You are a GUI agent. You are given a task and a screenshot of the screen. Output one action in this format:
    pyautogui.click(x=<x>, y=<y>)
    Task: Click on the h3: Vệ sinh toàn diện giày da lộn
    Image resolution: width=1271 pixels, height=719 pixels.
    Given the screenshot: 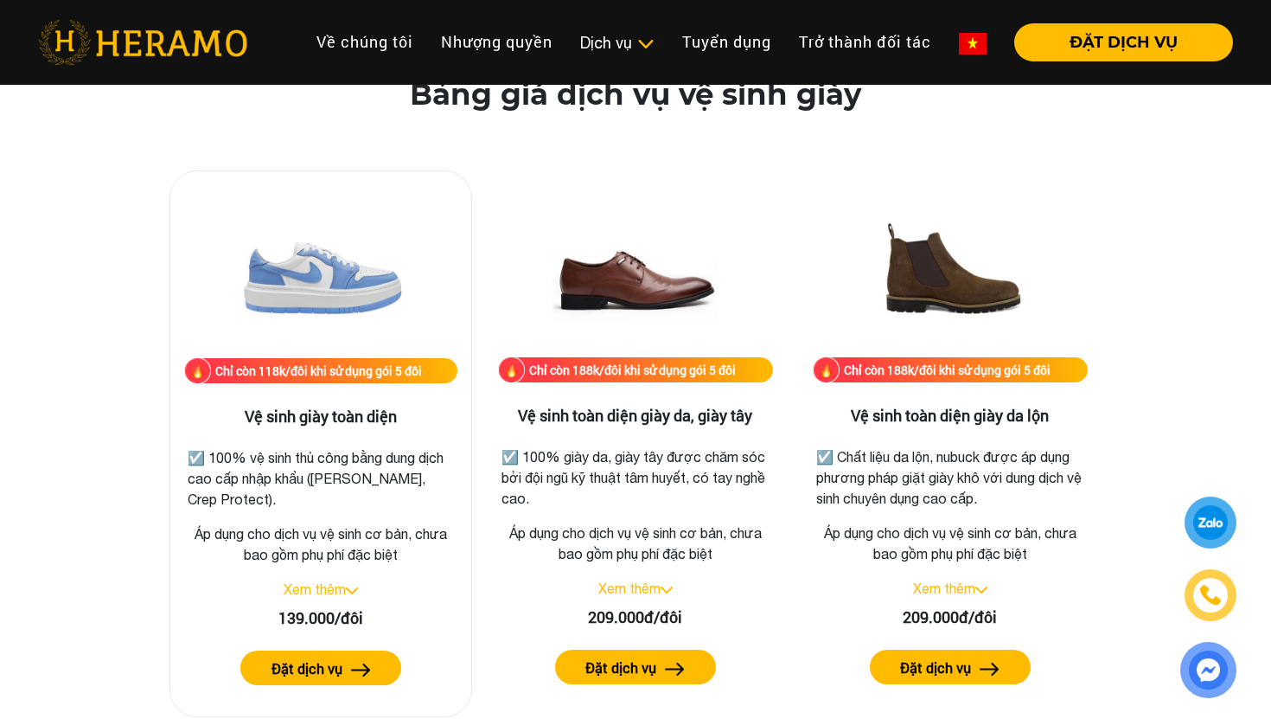 What is the action you would take?
    pyautogui.click(x=950, y=416)
    